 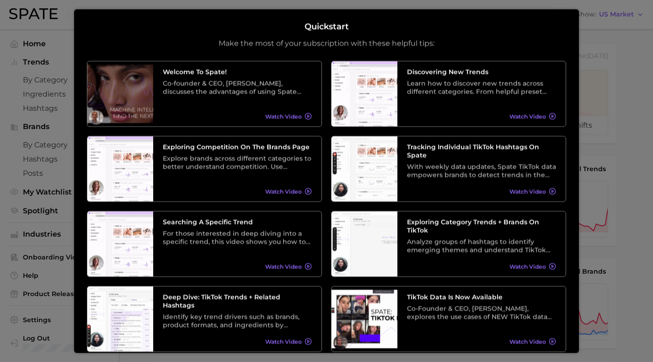 I want to click on h3: Discovering New Trends, so click(x=482, y=72).